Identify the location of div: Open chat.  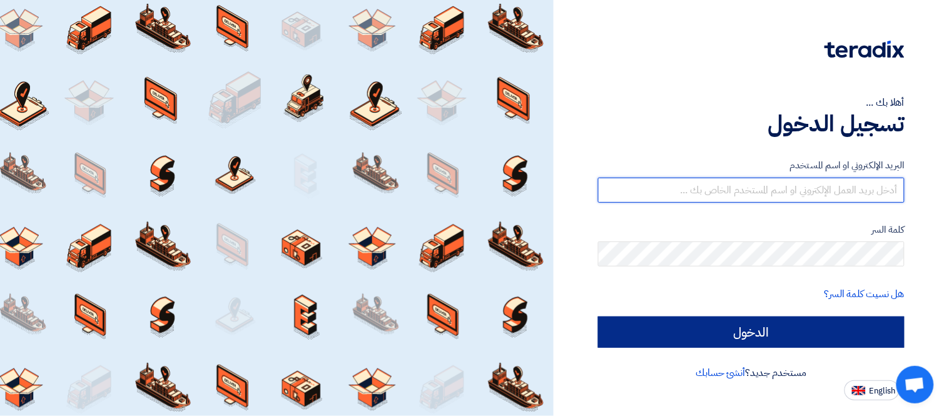
(915, 385).